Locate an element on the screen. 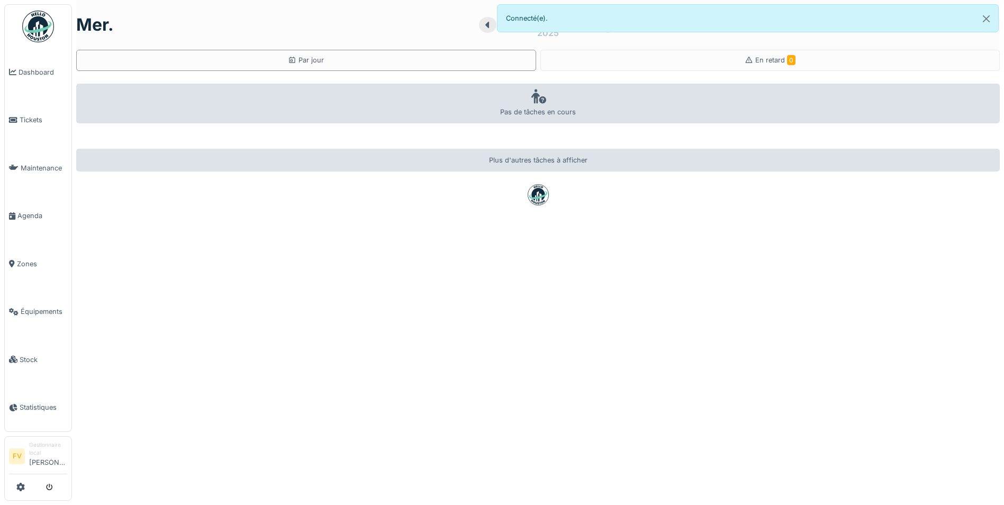  a: Dashboard is located at coordinates (38, 72).